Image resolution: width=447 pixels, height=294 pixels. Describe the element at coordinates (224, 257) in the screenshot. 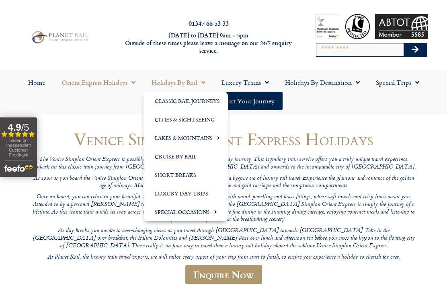

I see `p: At Planet Rail, the luxury train travel experts, we will tailor every aspect of your trip from st...` at that location.